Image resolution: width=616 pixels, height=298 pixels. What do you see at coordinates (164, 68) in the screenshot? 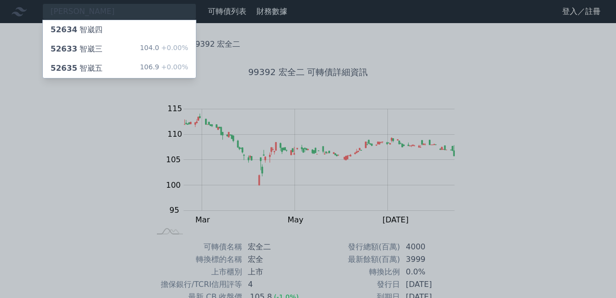
I see `div: 106.9` at bounding box center [164, 68].